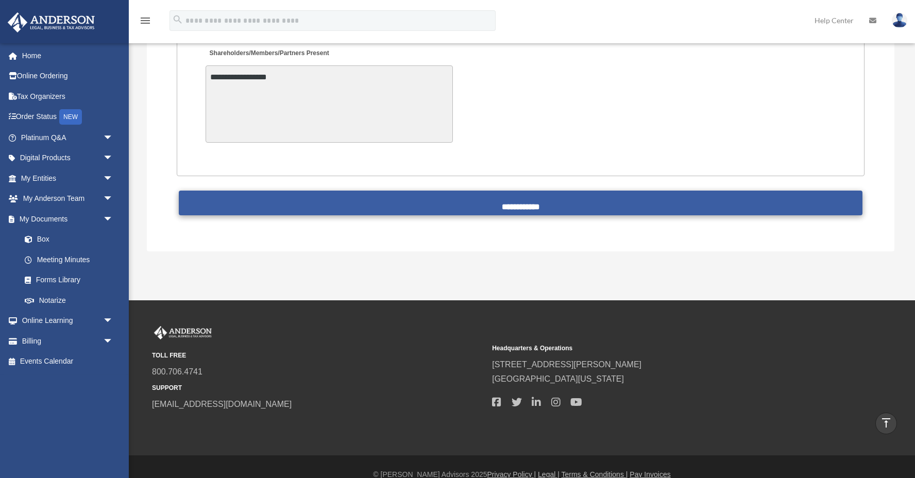  I want to click on a: My Entitiesarrow_drop_down, so click(68, 178).